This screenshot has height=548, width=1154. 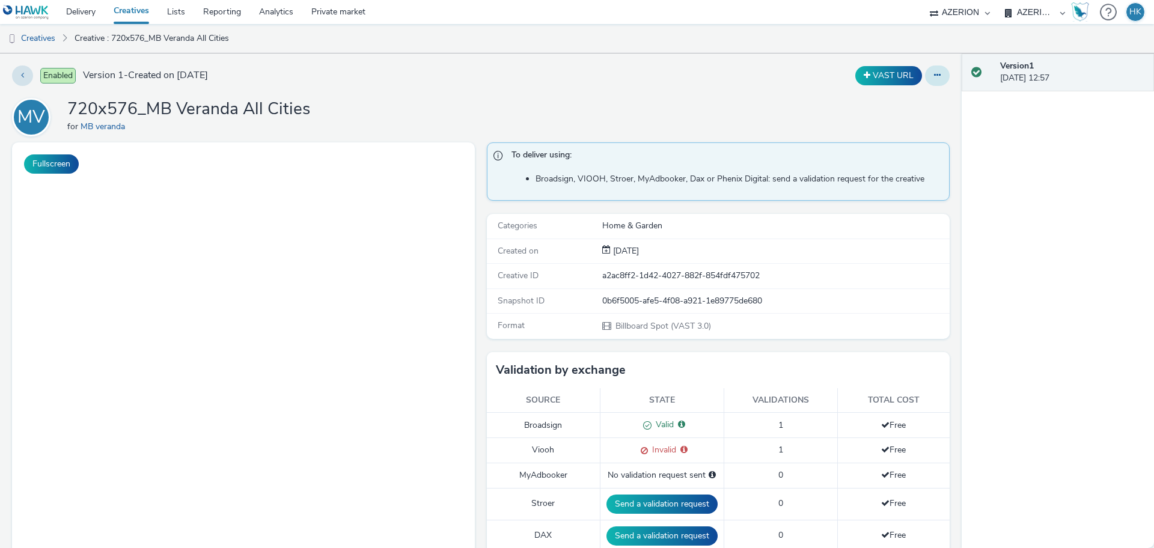 I want to click on span: Billboard Spot (VAST 3.0), so click(x=662, y=326).